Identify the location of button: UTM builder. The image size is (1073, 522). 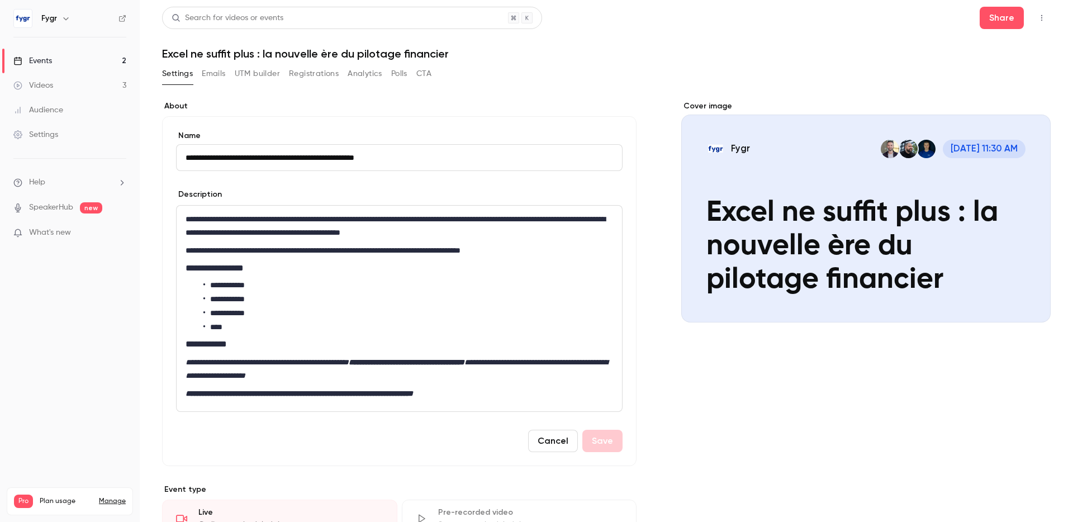
(257, 74).